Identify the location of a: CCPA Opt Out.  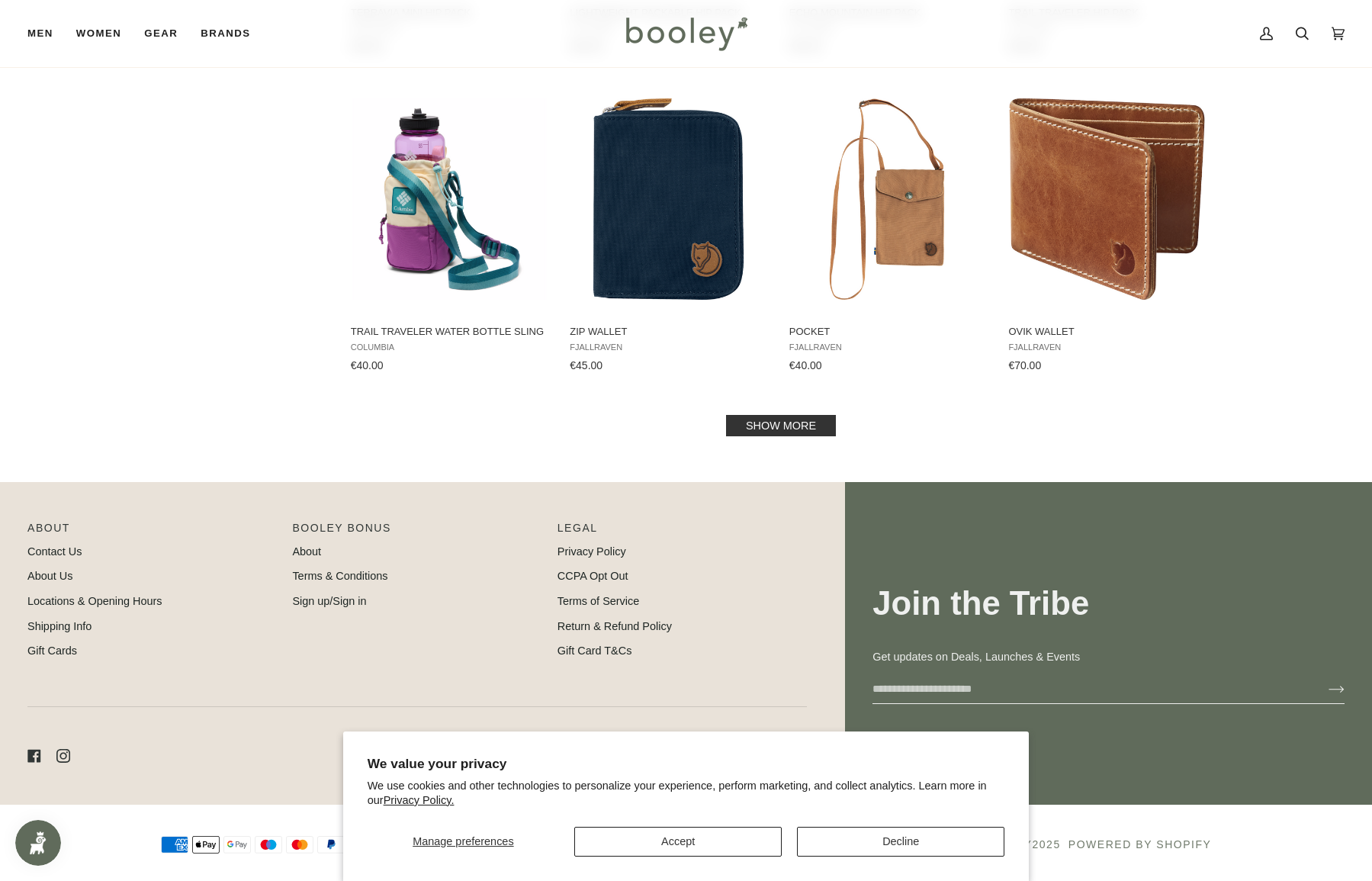
(592, 576).